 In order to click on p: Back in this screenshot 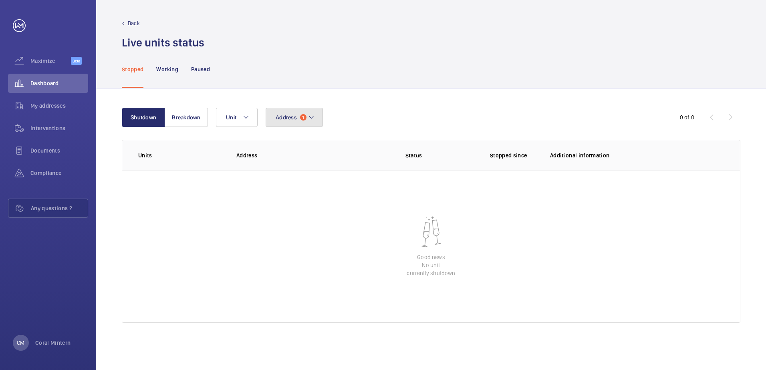, I will do `click(134, 23)`.